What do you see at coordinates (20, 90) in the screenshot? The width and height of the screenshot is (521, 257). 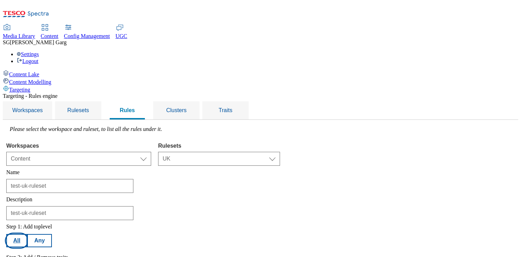 I see `span: Targeting` at bounding box center [20, 90].